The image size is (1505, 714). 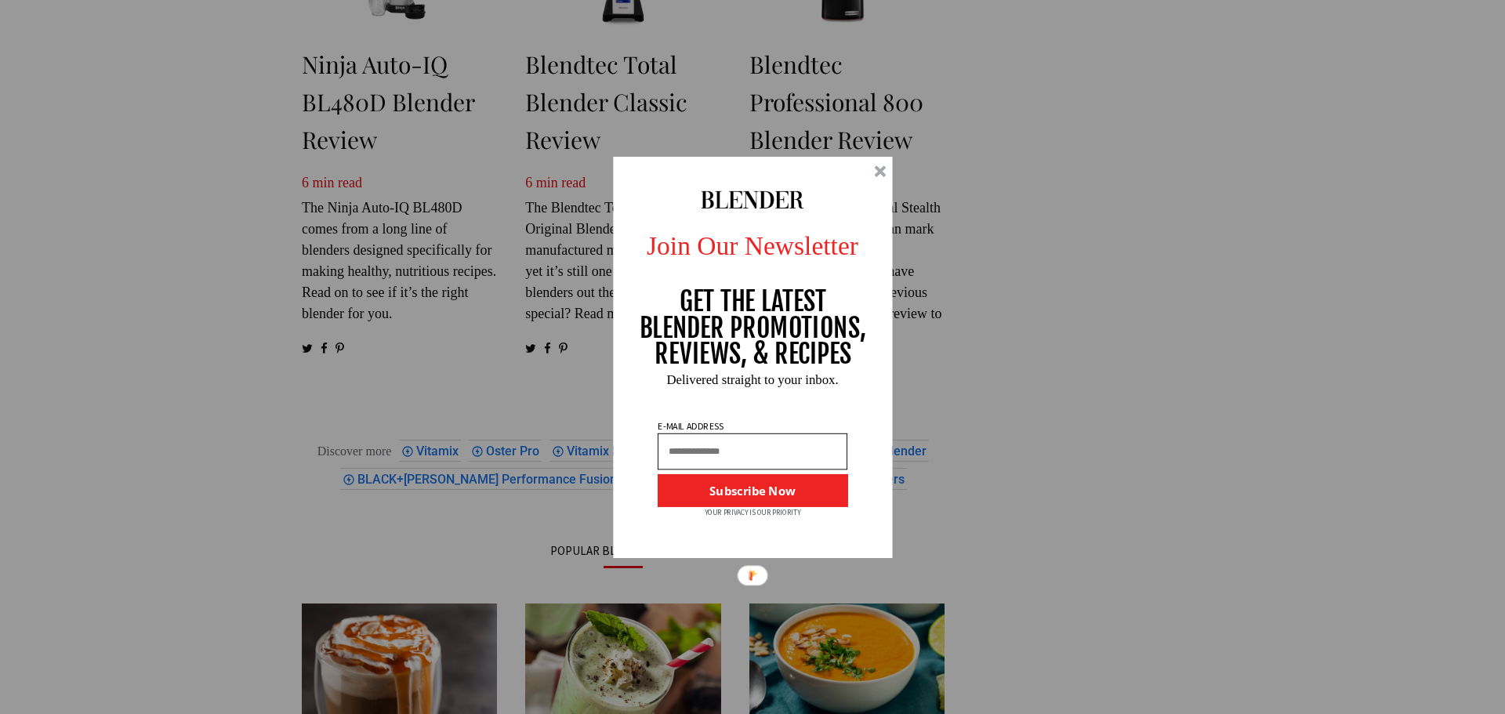 I want to click on p: Join Our Newsletter, so click(x=753, y=245).